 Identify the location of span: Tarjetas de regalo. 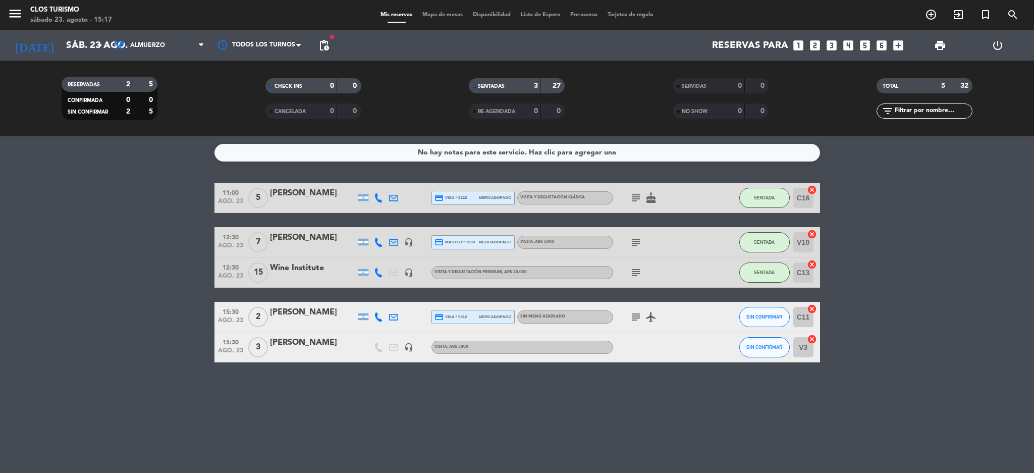
(630, 15).